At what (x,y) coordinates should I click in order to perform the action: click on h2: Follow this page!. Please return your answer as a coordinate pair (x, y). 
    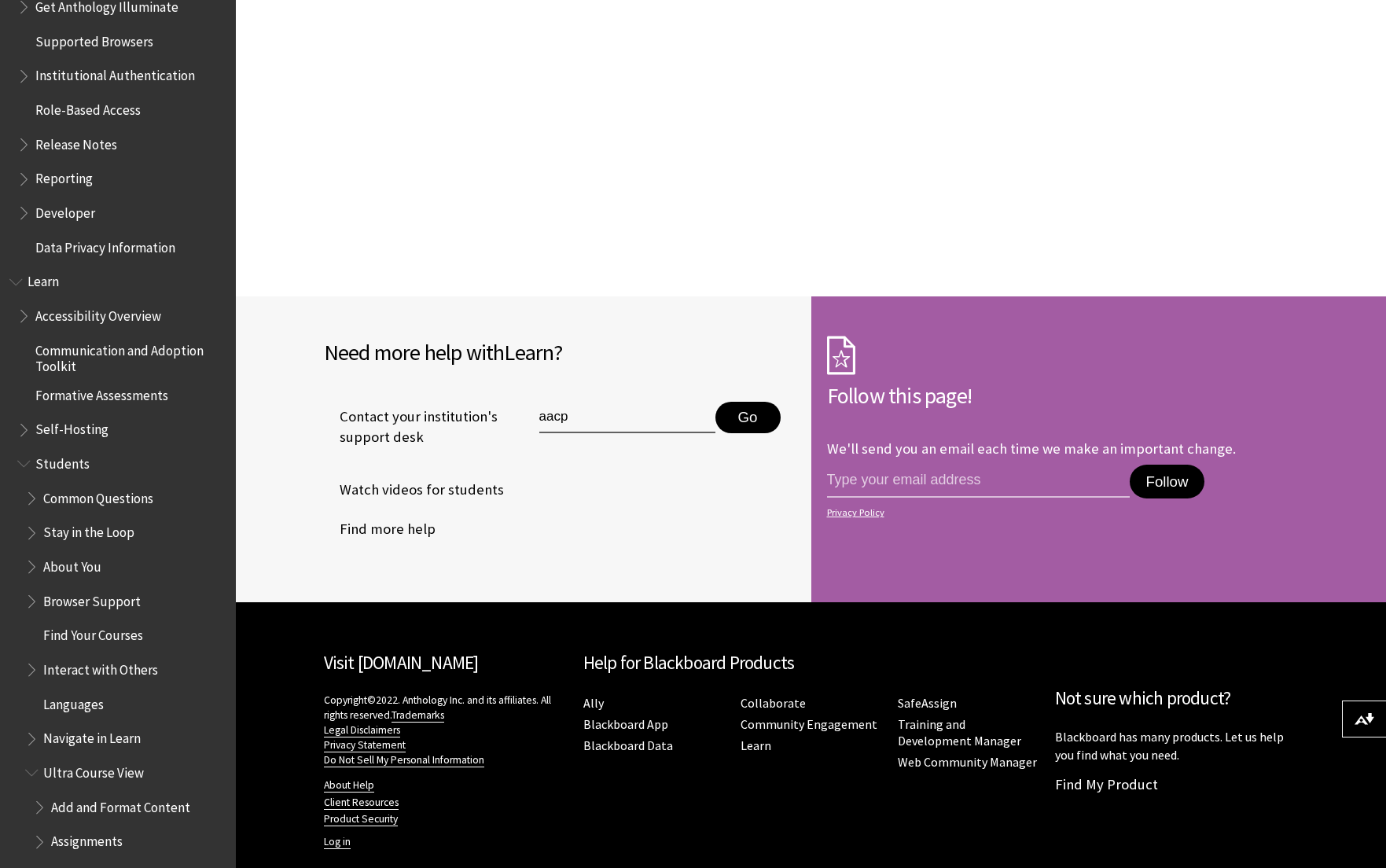
    Looking at the image, I should click on (1063, 395).